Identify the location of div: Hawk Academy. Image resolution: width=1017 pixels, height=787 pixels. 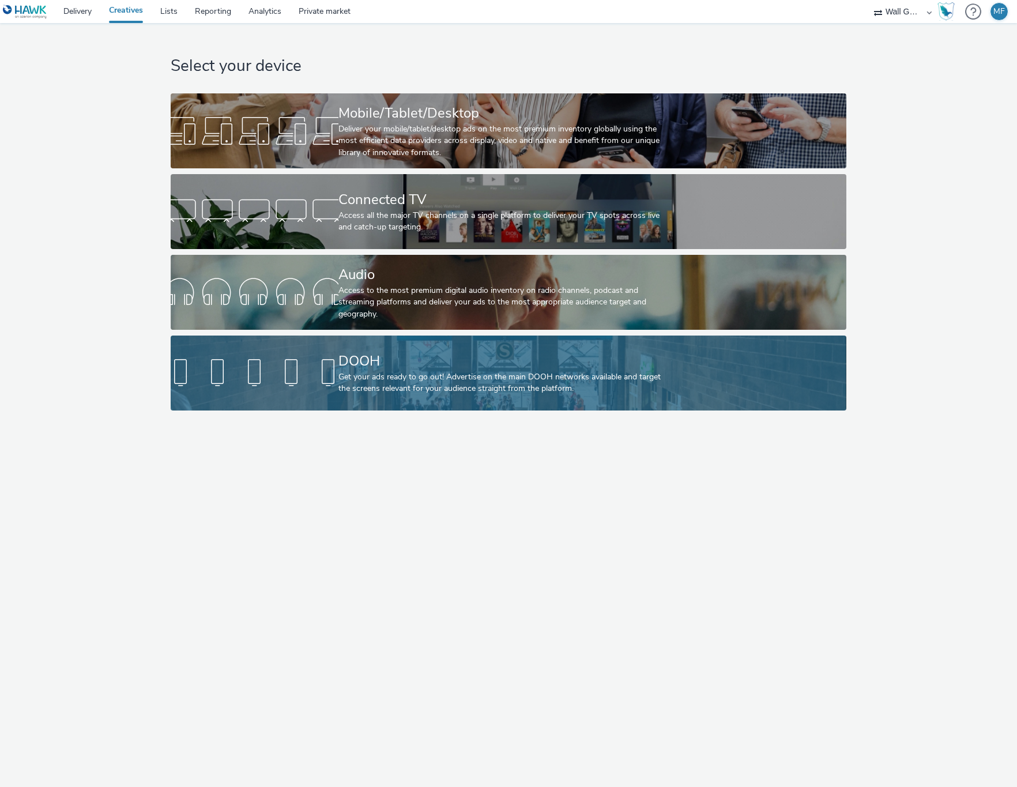
(946, 12).